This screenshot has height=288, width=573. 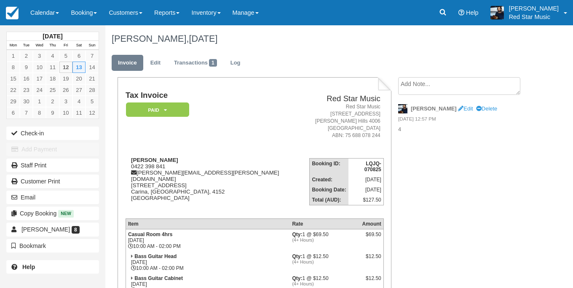 I want to click on td: 1 @ $69.50, so click(x=325, y=240).